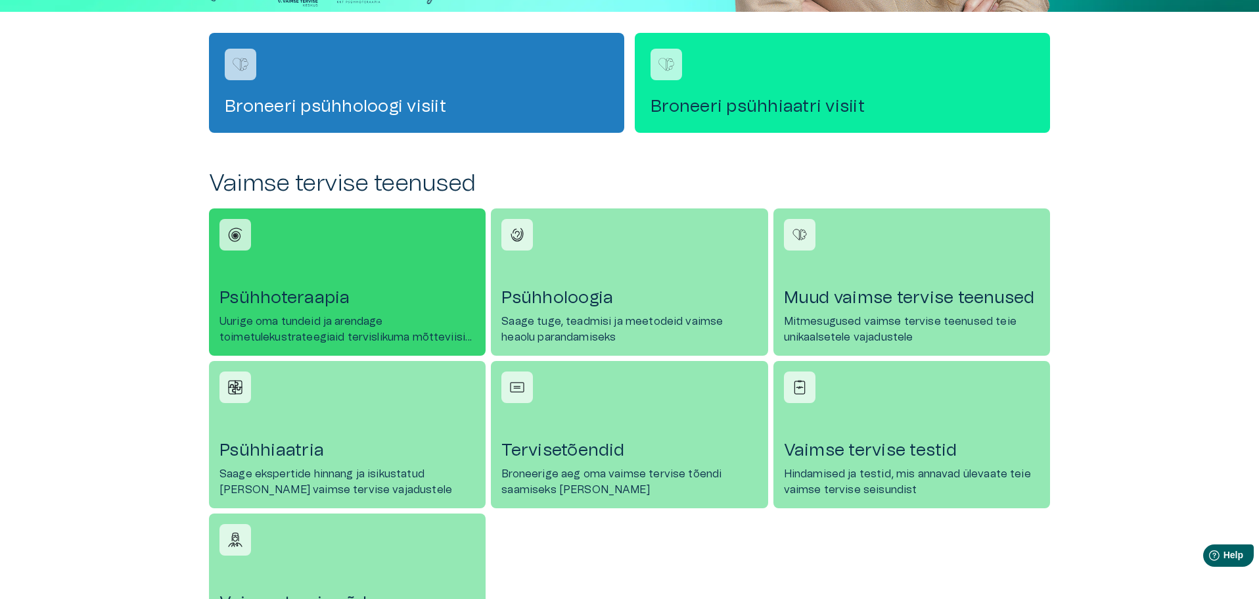 The image size is (1259, 599). Describe the element at coordinates (517, 387) in the screenshot. I see `img: Tervisetõendid icon` at that location.